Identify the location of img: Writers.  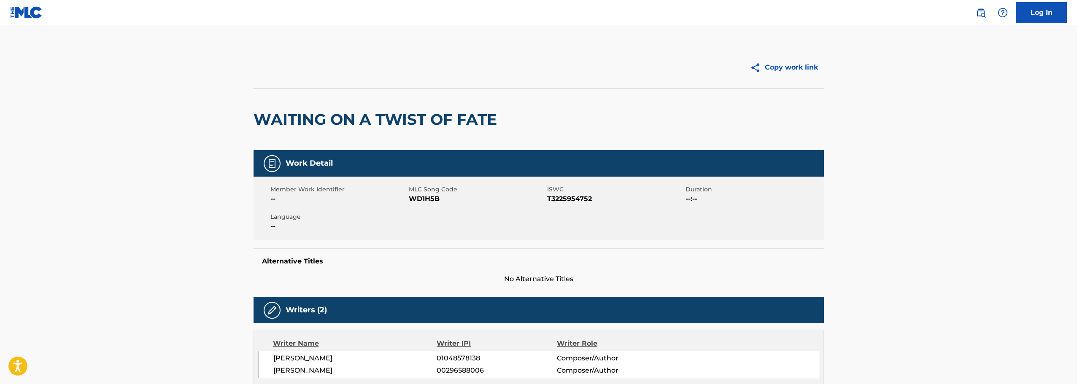
(272, 311).